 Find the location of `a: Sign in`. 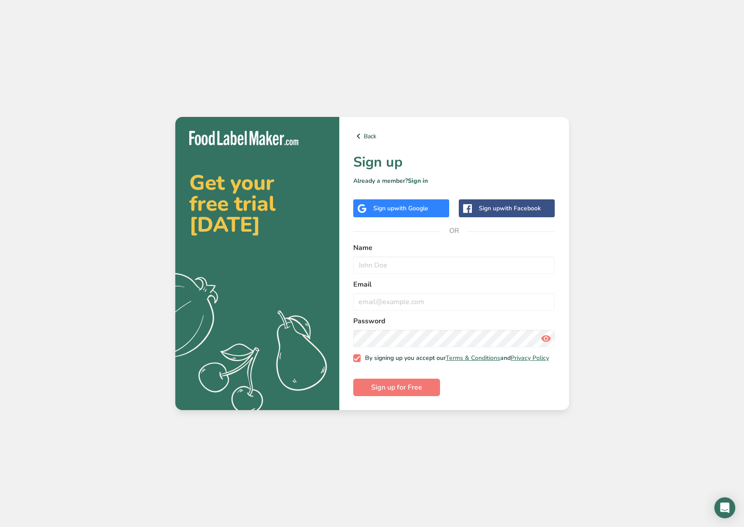

a: Sign in is located at coordinates (418, 181).